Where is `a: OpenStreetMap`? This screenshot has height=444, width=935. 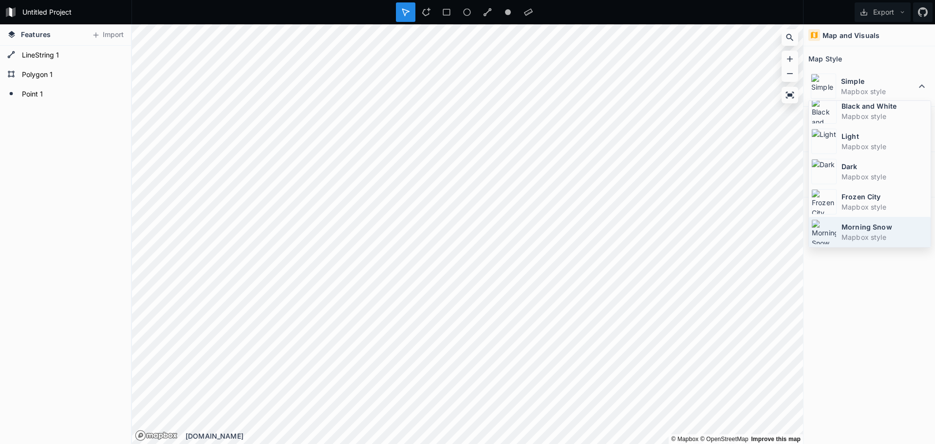 a: OpenStreetMap is located at coordinates (724, 439).